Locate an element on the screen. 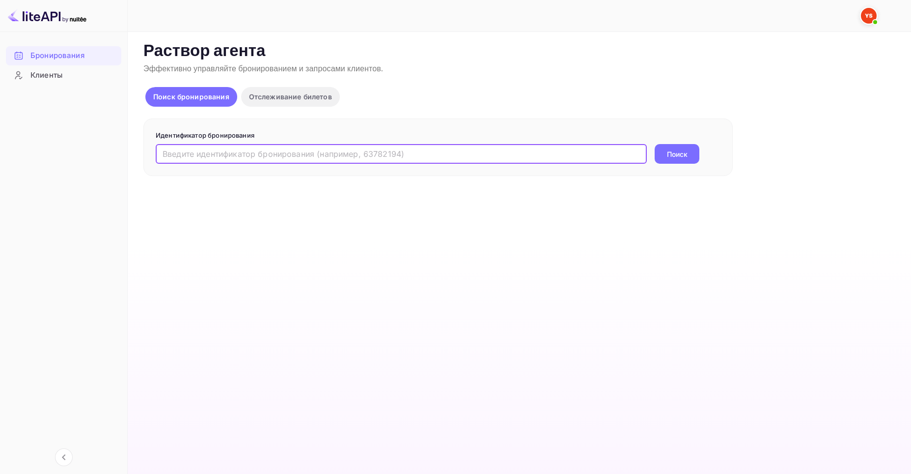 Image resolution: width=911 pixels, height=474 pixels. ya-tr-span: Клиенты is located at coordinates (46, 75).